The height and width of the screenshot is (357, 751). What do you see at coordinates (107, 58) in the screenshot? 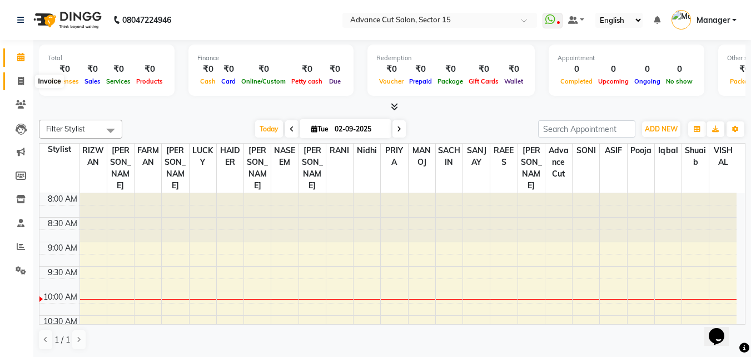
I see `div: Total` at bounding box center [107, 58].